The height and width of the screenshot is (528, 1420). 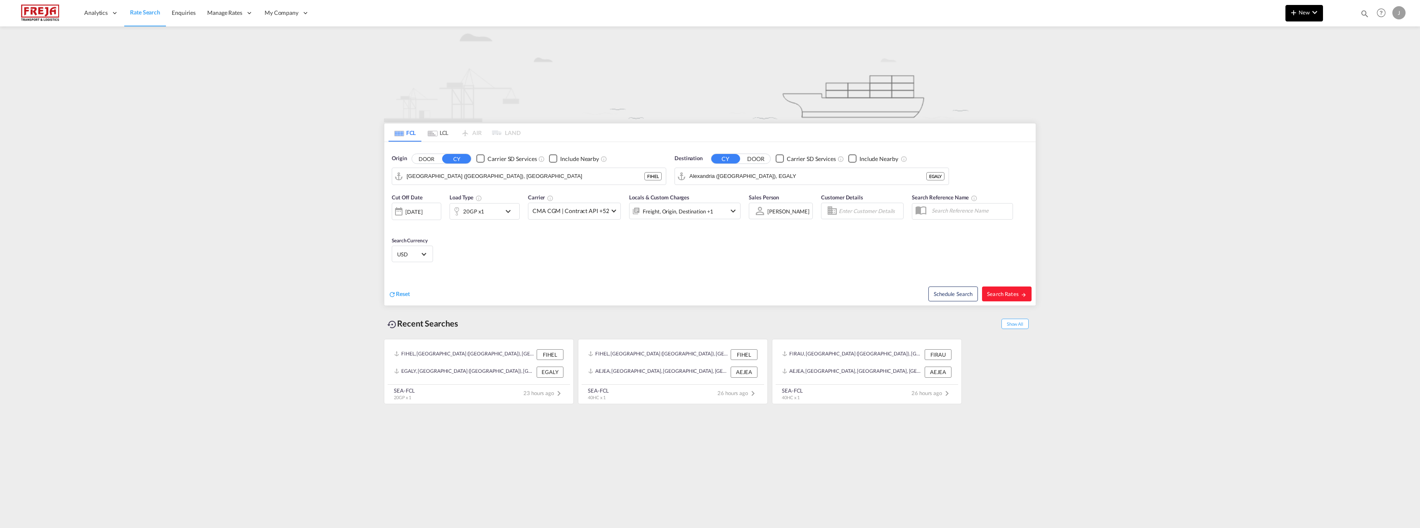 I want to click on span: 23 hours ago, so click(x=544, y=393).